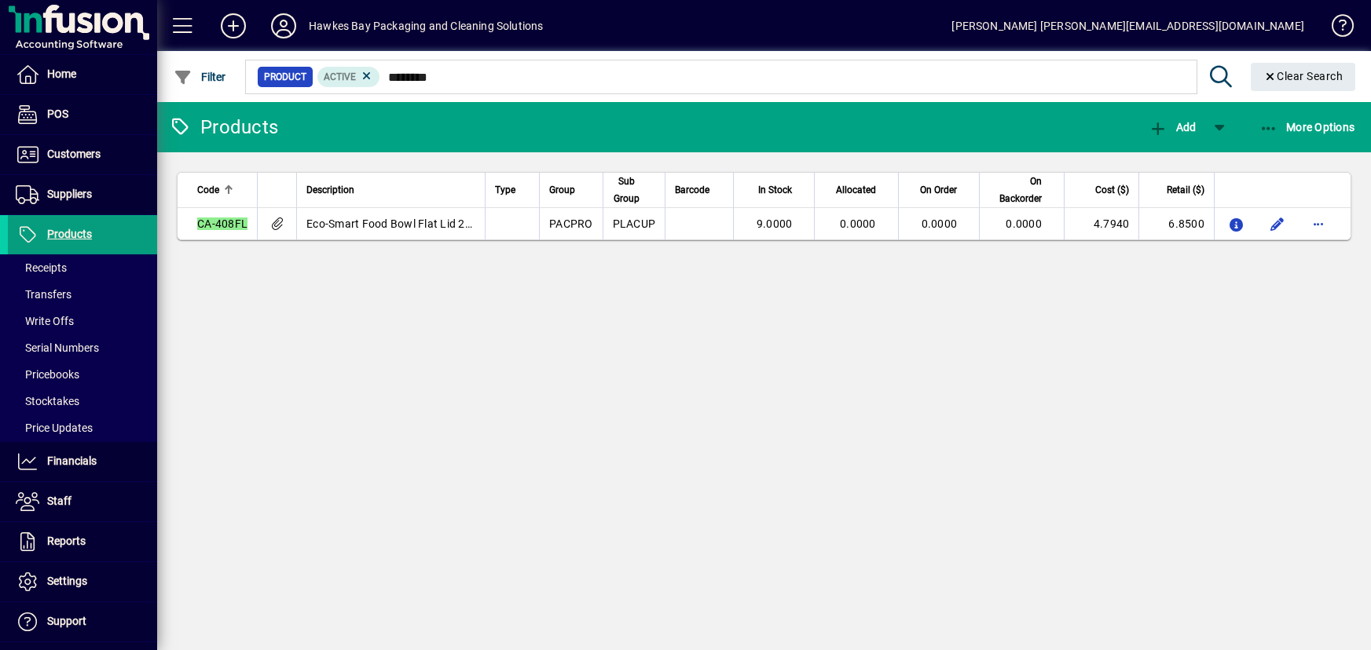 The height and width of the screenshot is (650, 1371). Describe the element at coordinates (1176, 224) in the screenshot. I see `td: 6.8500` at that location.